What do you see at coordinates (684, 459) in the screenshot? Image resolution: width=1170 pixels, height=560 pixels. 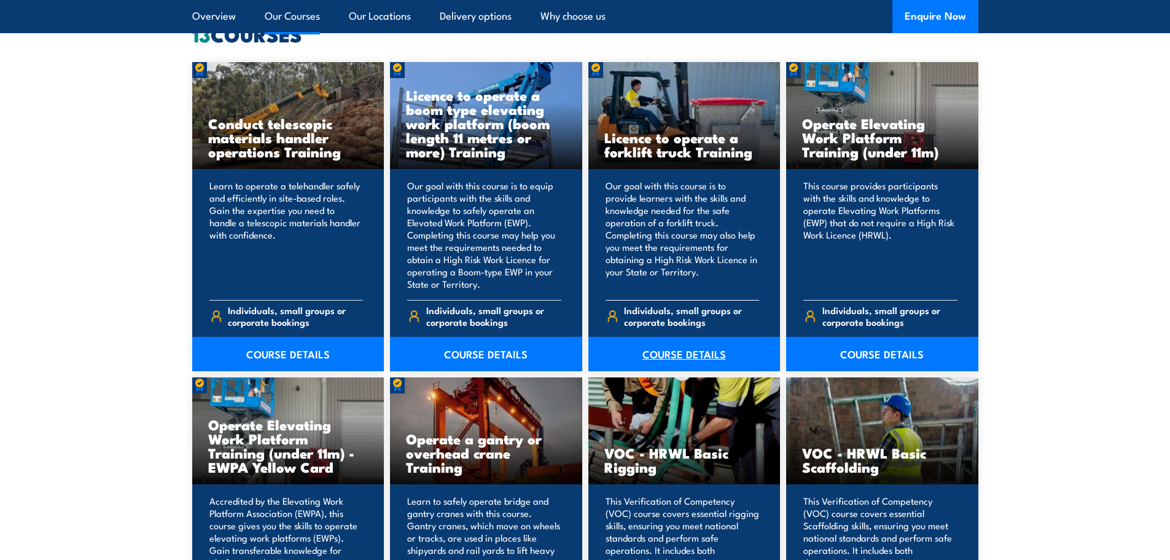 I see `h3: VOC - HRWL Basic Rigging` at bounding box center [684, 459].